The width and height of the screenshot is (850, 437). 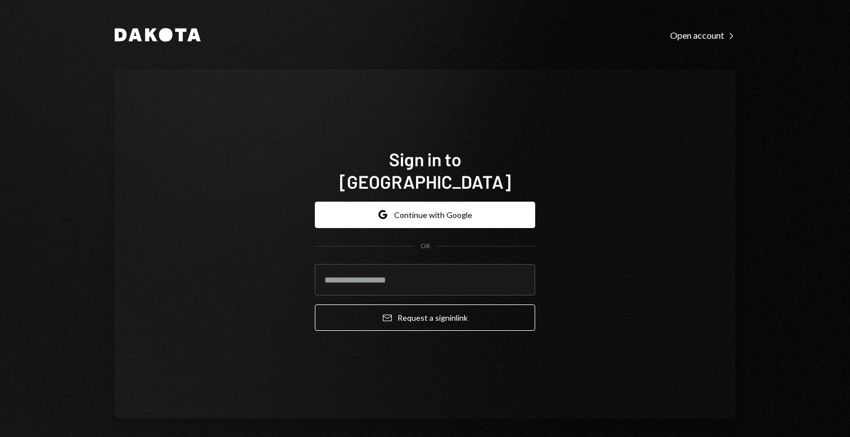 What do you see at coordinates (425, 215) in the screenshot?
I see `button: Continue with Google` at bounding box center [425, 215].